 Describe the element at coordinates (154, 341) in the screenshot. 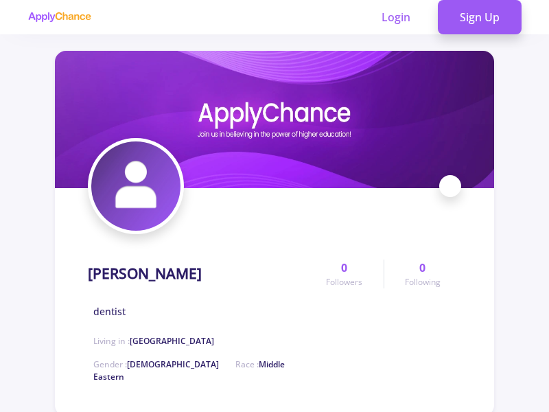

I see `span: Living in :` at that location.